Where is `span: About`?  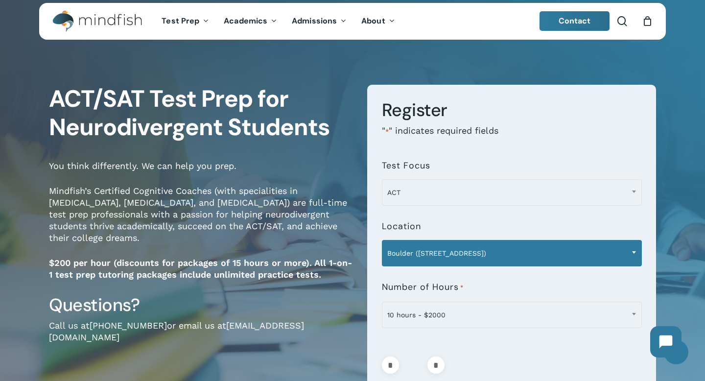 span: About is located at coordinates (373, 21).